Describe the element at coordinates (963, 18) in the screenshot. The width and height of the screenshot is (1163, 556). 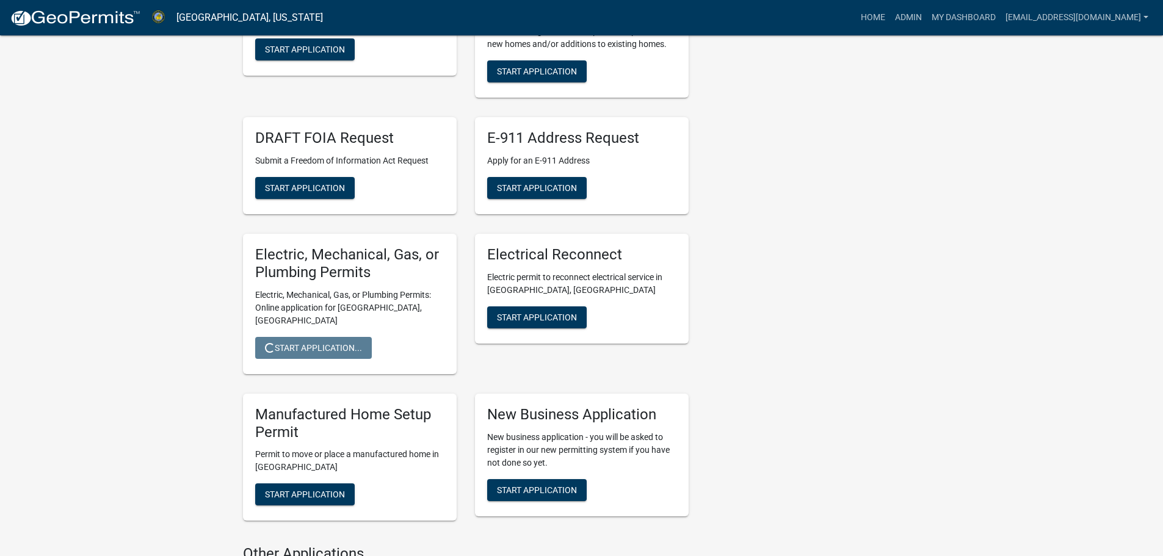
I see `a: My Dashboard` at that location.